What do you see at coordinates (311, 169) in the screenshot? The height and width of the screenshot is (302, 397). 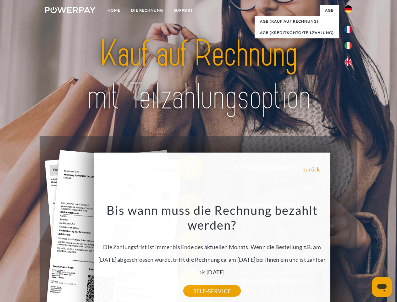 I see `a: zurück` at bounding box center [311, 169].